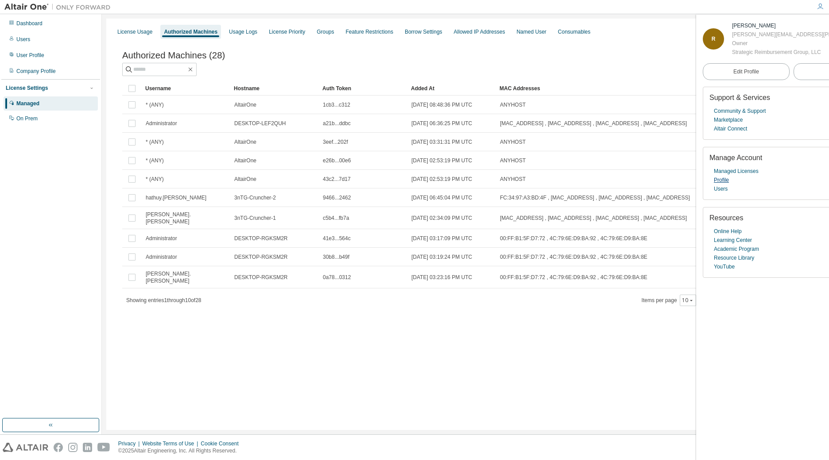 The image size is (829, 460). What do you see at coordinates (181, 451) in the screenshot?
I see `p: © 2025 Altair Engineering, Inc. All Rights Reserved.` at bounding box center [181, 451].